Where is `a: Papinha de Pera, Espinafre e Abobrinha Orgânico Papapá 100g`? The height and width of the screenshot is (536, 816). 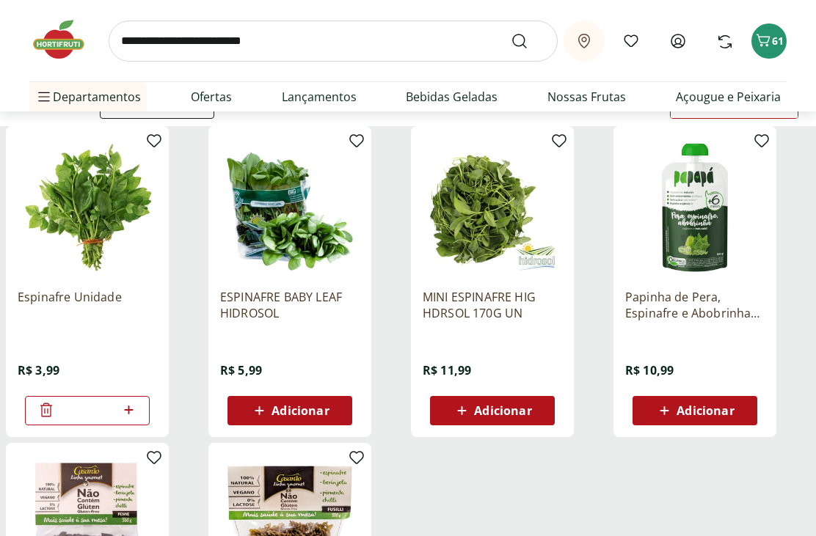
a: Papinha de Pera, Espinafre e Abobrinha Orgânico Papapá 100g is located at coordinates (695, 305).